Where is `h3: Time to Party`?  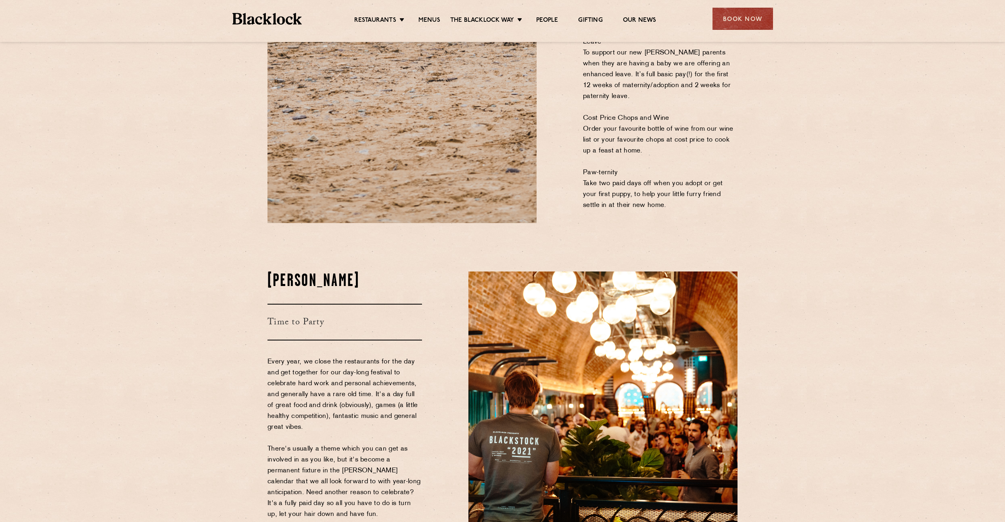
h3: Time to Party is located at coordinates (345, 322).